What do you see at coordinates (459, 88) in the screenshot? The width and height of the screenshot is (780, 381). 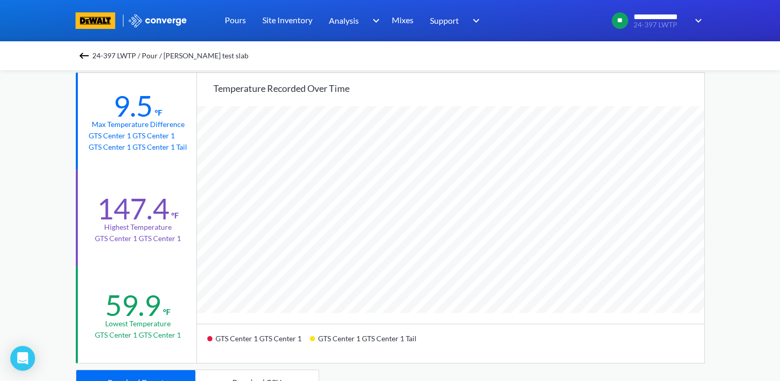 I see `div: Temperature recorded over time` at bounding box center [459, 88].